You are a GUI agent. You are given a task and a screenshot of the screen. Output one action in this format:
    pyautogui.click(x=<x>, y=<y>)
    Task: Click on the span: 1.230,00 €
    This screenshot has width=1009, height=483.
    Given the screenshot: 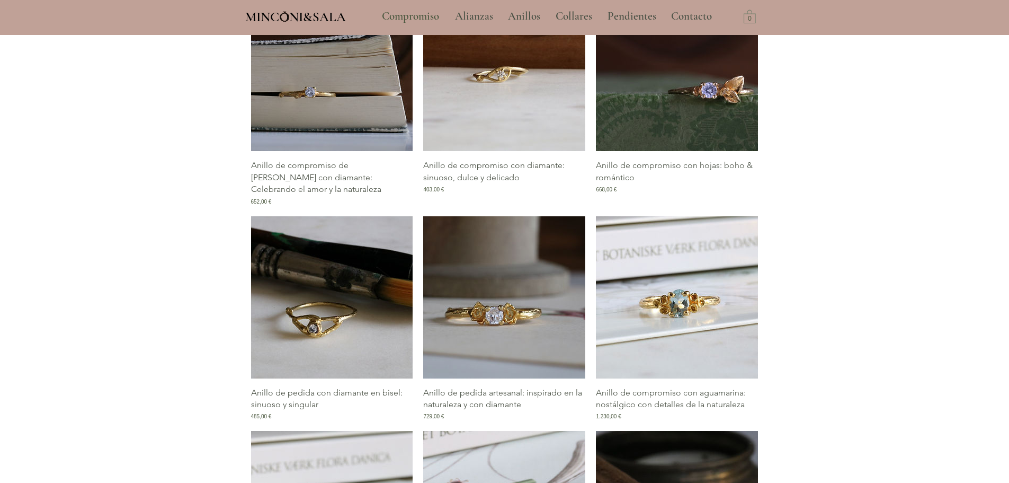 What is the action you would take?
    pyautogui.click(x=608, y=416)
    